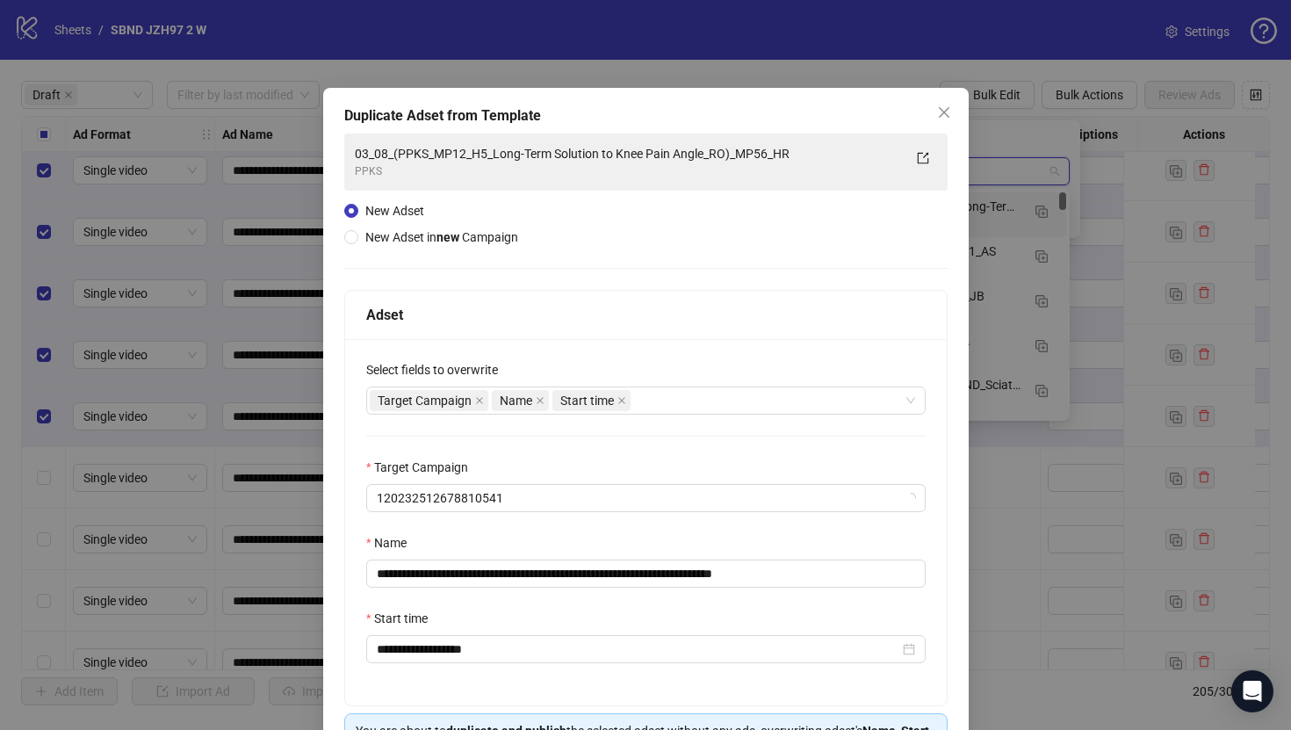  Describe the element at coordinates (628, 171) in the screenshot. I see `div: PPKS` at that location.